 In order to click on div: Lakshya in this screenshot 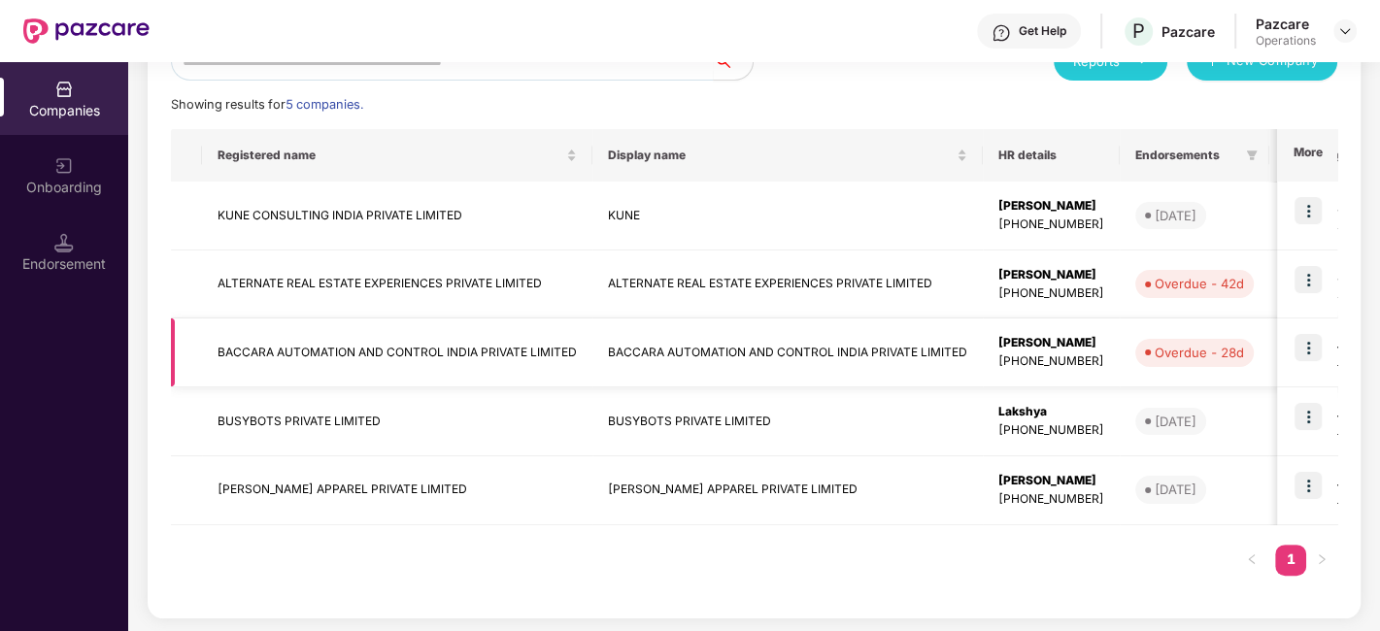, I will do `click(1051, 412)`.